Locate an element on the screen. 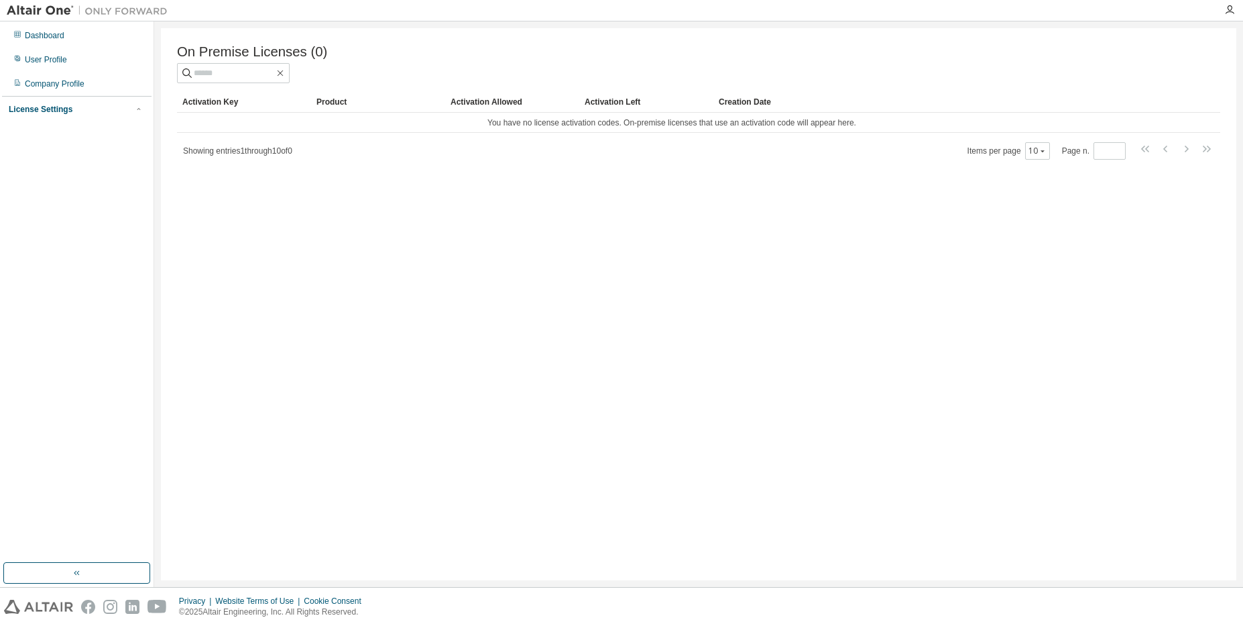  img: youtube.svg is located at coordinates (157, 606).